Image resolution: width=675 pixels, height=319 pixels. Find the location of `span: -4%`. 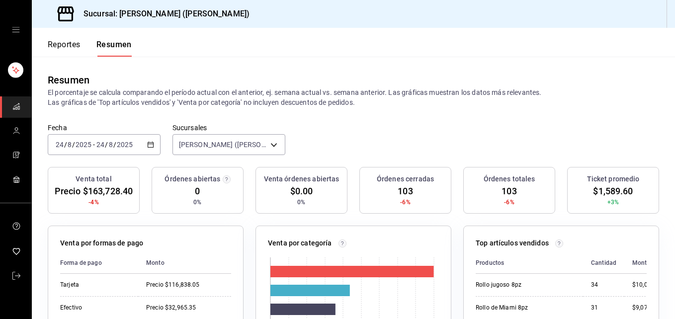

span: -4% is located at coordinates (93, 202).